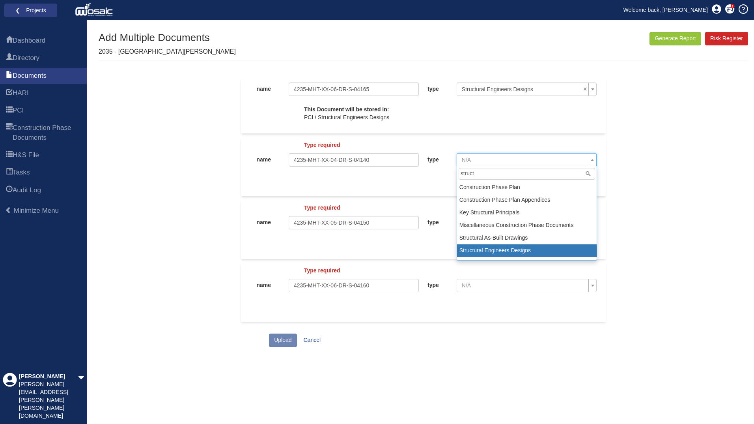  What do you see at coordinates (95, 10) in the screenshot?
I see `img: logo_white.png` at bounding box center [95, 10].